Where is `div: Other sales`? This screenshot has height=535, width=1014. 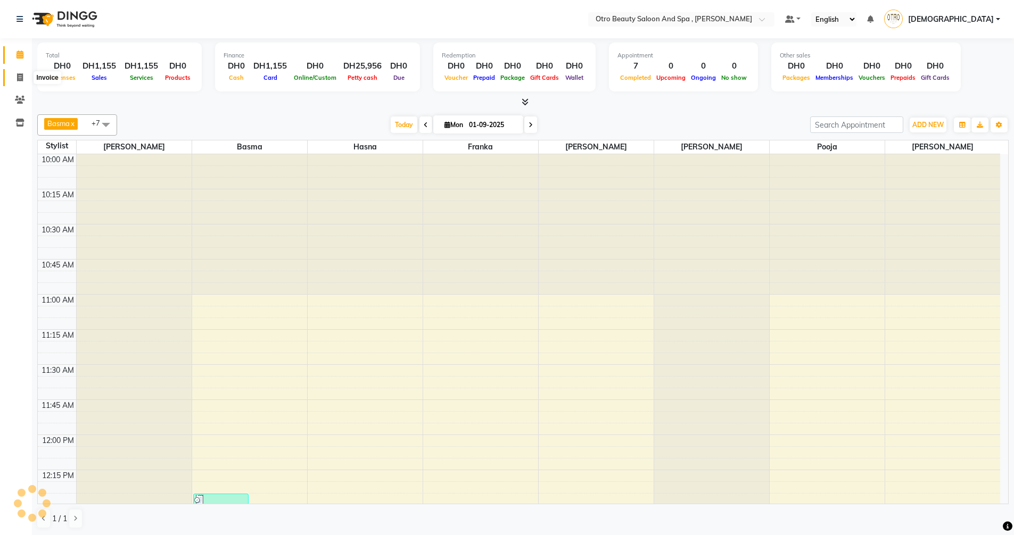
div: Other sales is located at coordinates (866, 55).